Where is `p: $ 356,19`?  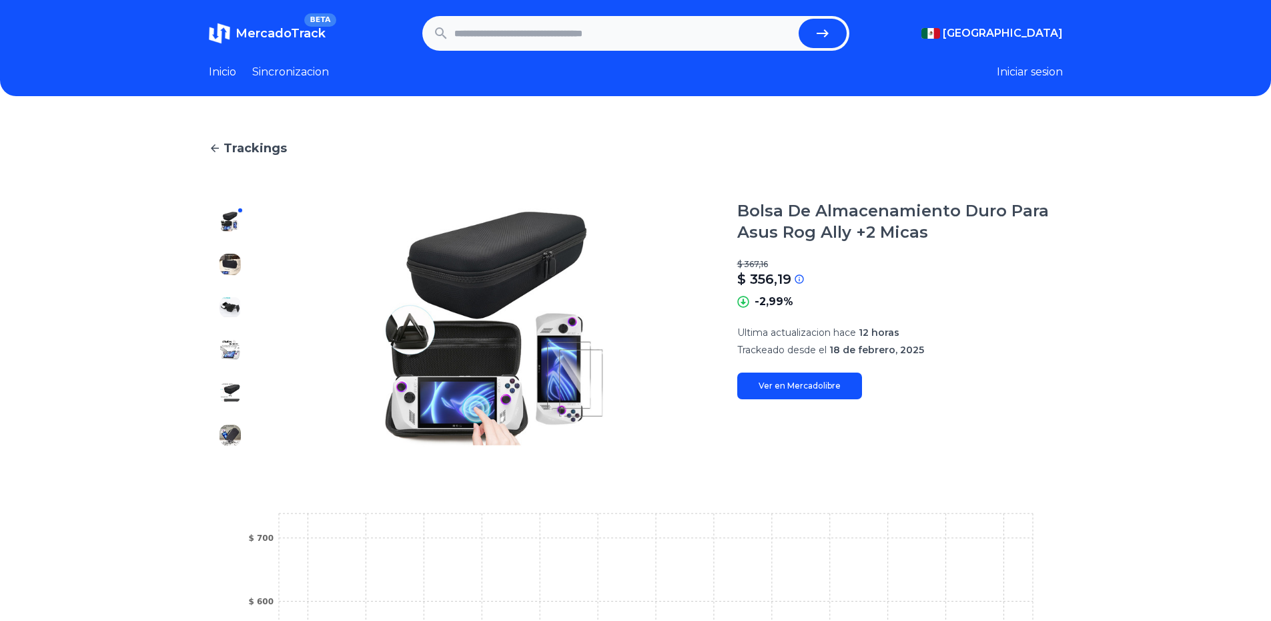 p: $ 356,19 is located at coordinates (764, 279).